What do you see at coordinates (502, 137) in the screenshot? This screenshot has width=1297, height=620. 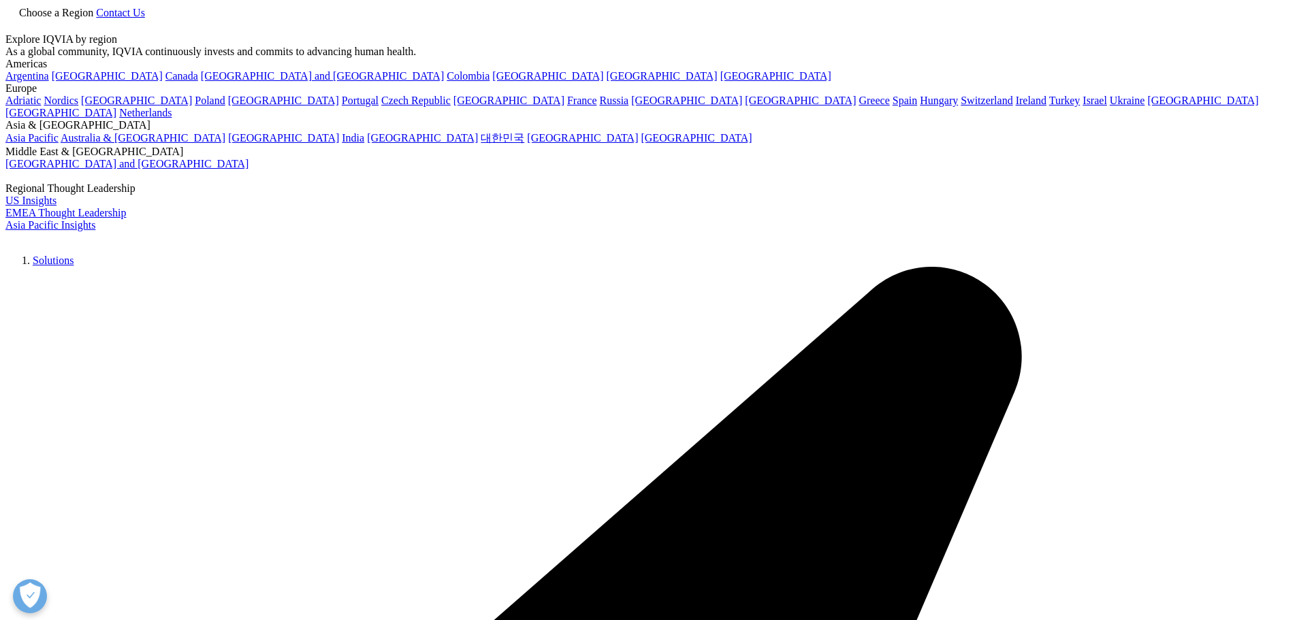 I see `a: 대한민국` at bounding box center [502, 137].